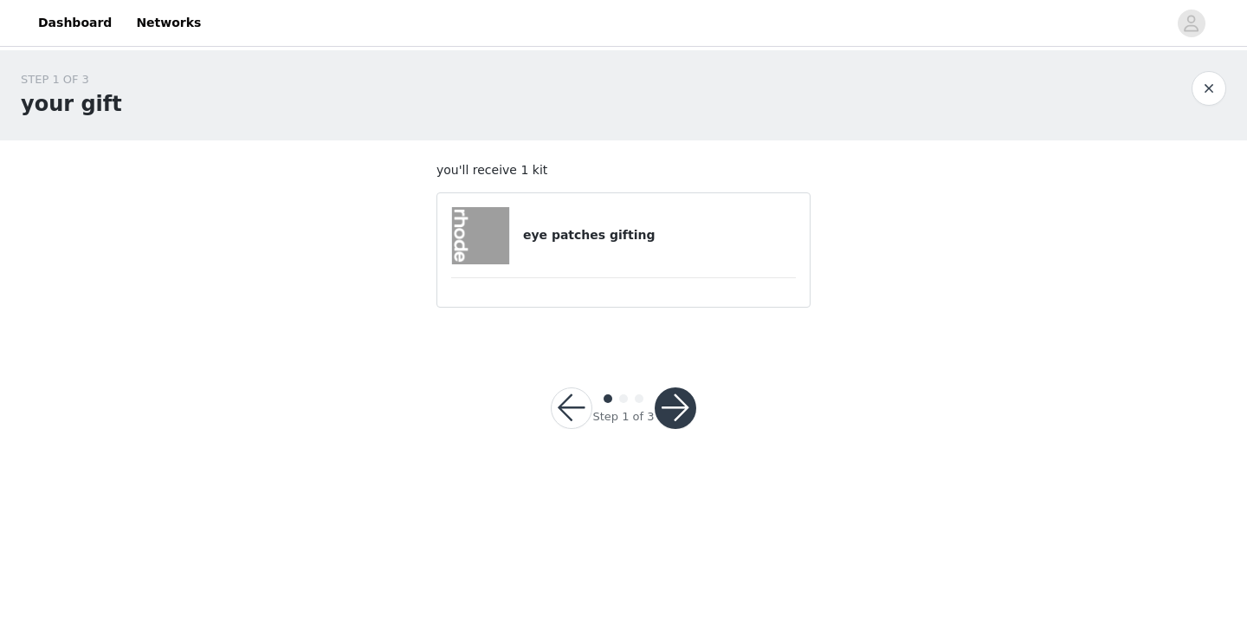  What do you see at coordinates (624, 170) in the screenshot?
I see `p: you'll receive 1 kit` at bounding box center [624, 170].